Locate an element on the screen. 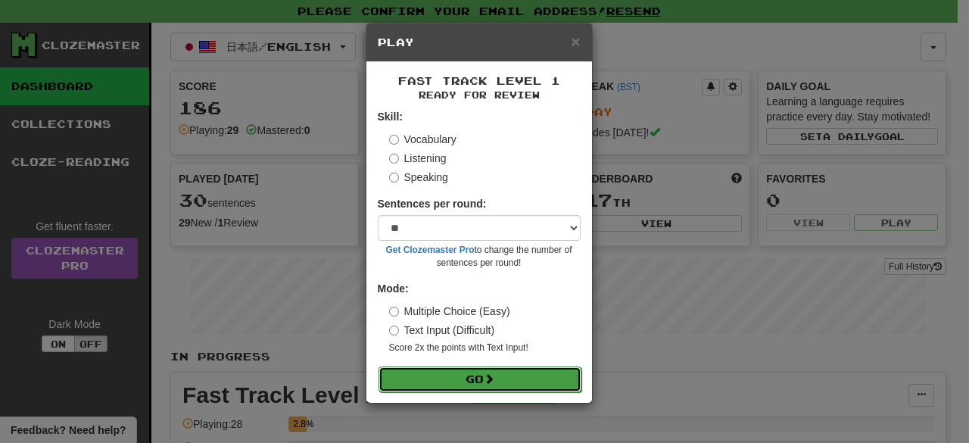 This screenshot has height=443, width=969. input: Text Input (Difficult) is located at coordinates (394, 330).